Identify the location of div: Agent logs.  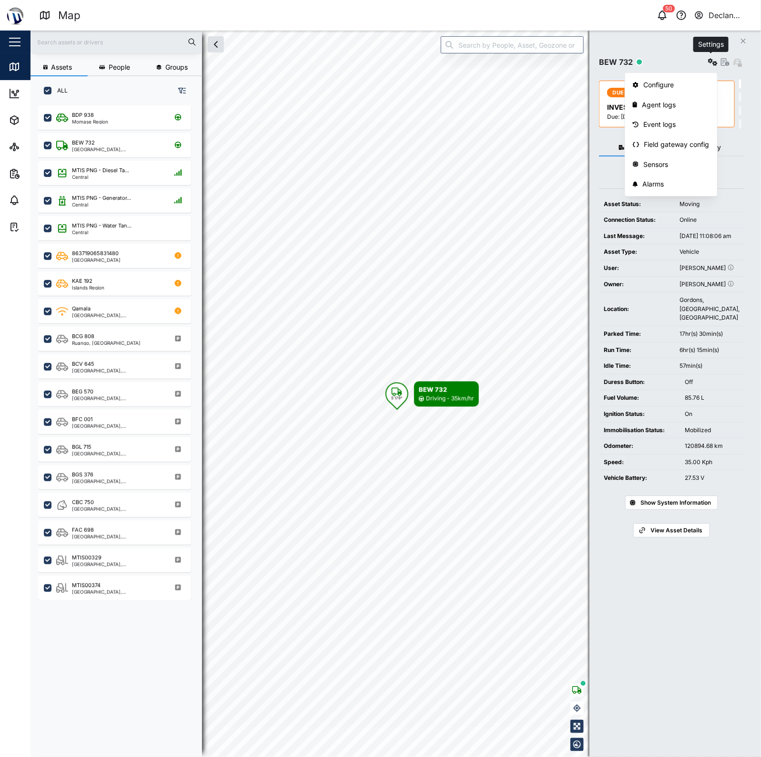
(676, 105).